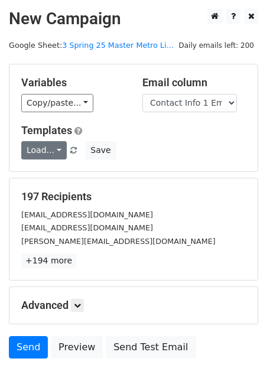 This screenshot has height=391, width=267. Describe the element at coordinates (133, 305) in the screenshot. I see `h5: Advanced` at that location.